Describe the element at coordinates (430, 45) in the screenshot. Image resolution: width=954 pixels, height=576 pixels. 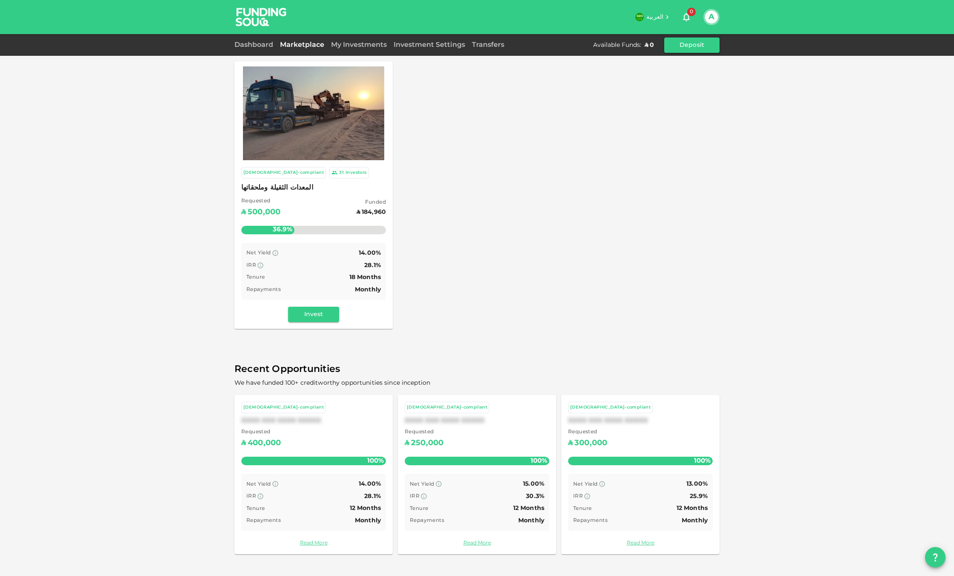
I see `a: Investment Settings` at that location.